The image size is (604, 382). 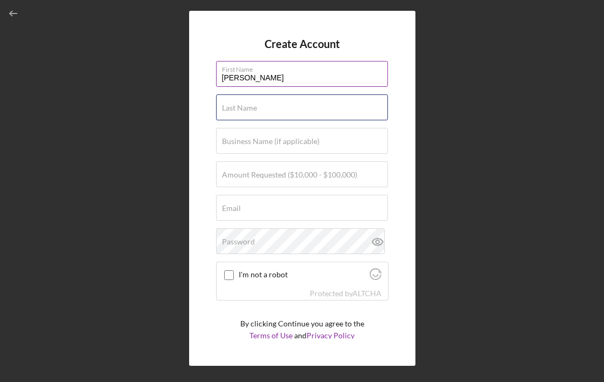 What do you see at coordinates (231, 208) in the screenshot?
I see `label: Email` at bounding box center [231, 208].